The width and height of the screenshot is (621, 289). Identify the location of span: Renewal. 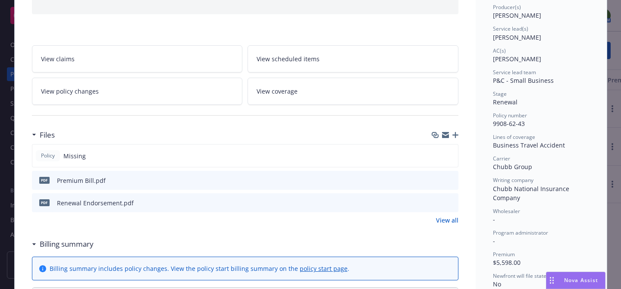
(505, 102).